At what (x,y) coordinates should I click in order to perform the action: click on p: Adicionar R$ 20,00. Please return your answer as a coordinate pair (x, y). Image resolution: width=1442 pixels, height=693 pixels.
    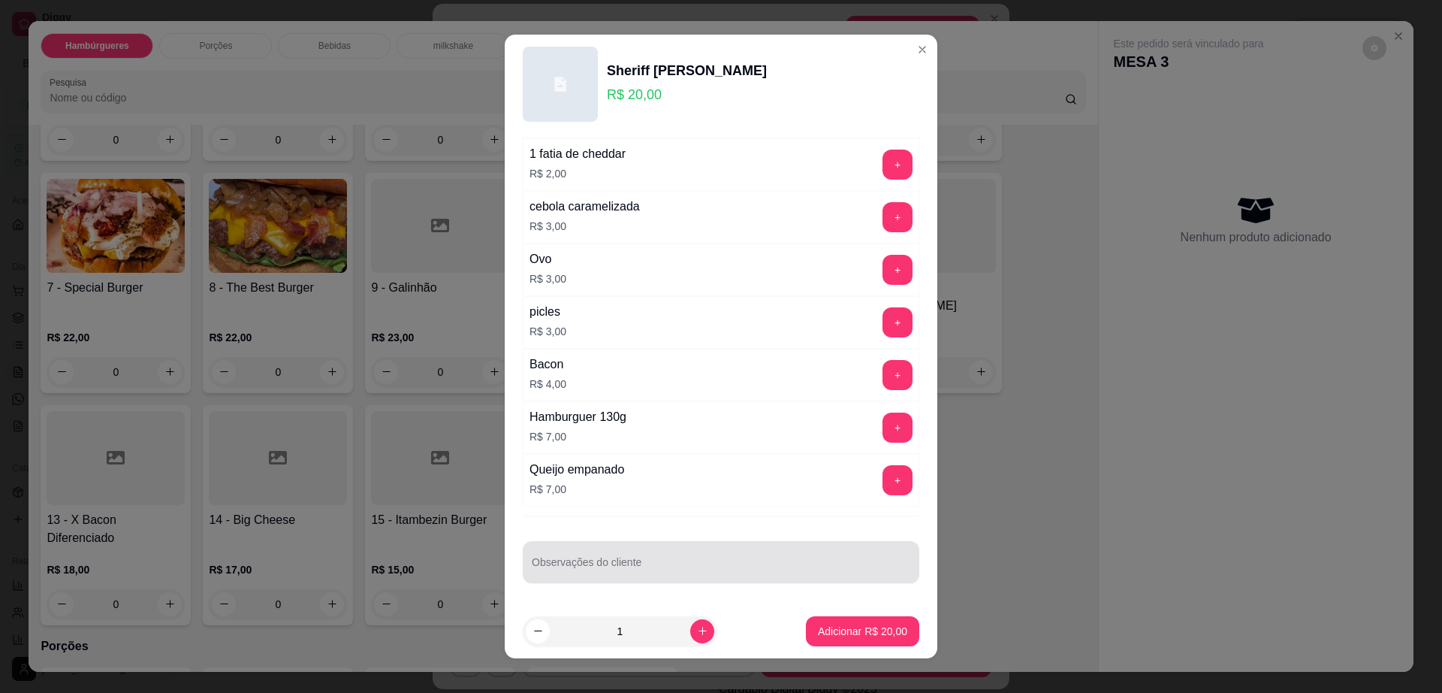
    Looking at the image, I should click on (862, 631).